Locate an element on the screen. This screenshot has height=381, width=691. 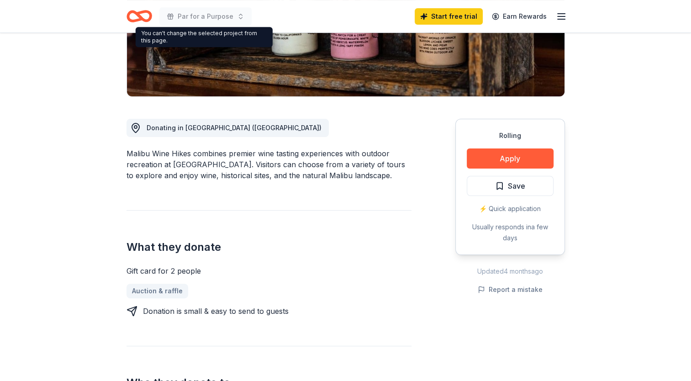
div: Gift card for 2 people is located at coordinates (269, 271).